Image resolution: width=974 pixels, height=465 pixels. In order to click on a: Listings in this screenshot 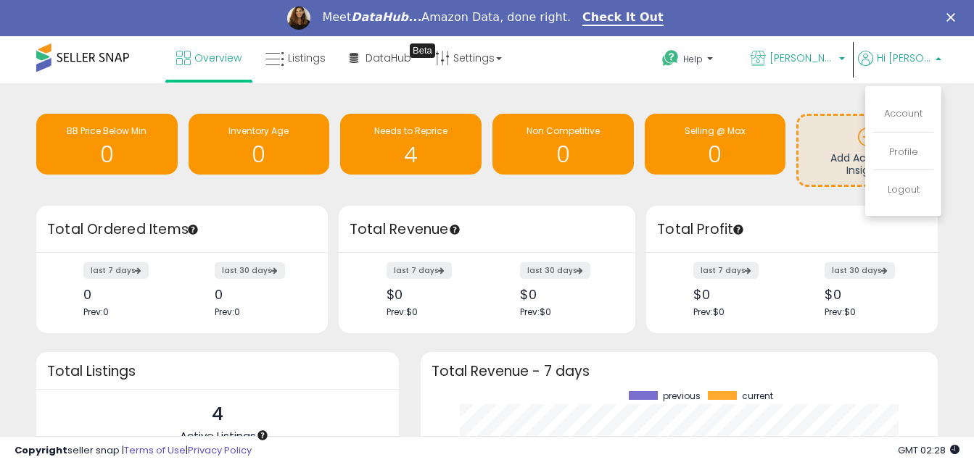, I will do `click(295, 58)`.